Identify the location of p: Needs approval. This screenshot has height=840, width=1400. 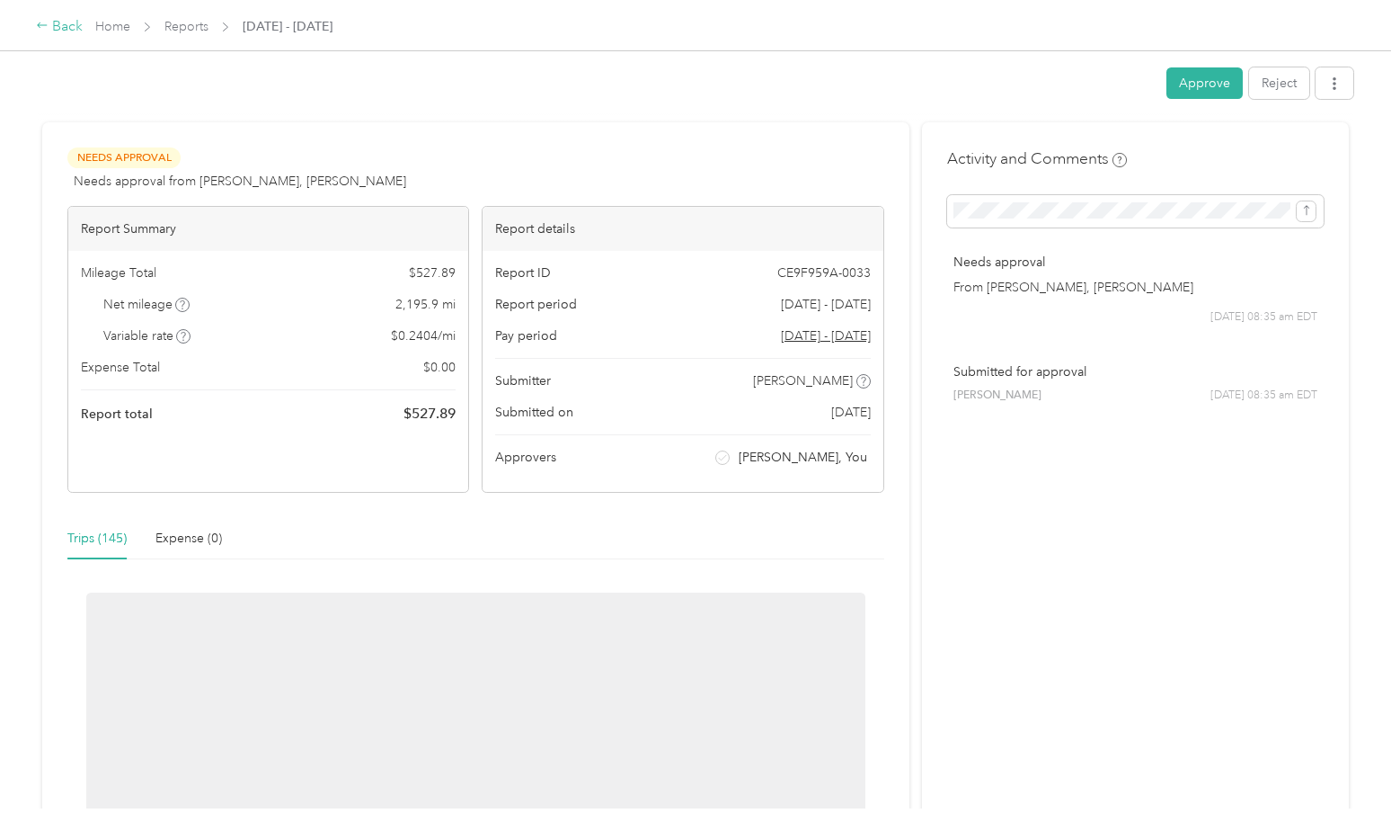
(1136, 262).